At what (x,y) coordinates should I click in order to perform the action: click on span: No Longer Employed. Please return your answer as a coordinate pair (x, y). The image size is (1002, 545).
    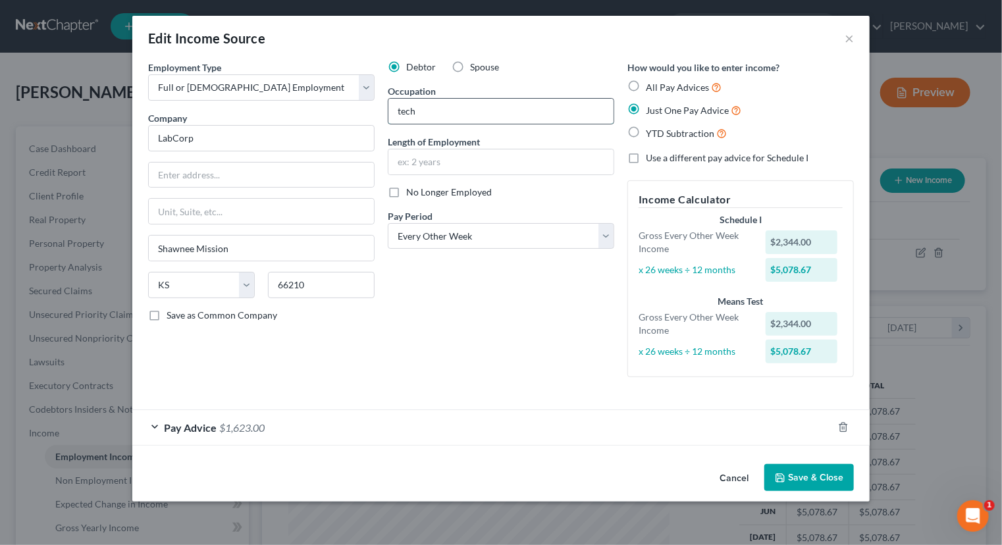
    Looking at the image, I should click on (449, 192).